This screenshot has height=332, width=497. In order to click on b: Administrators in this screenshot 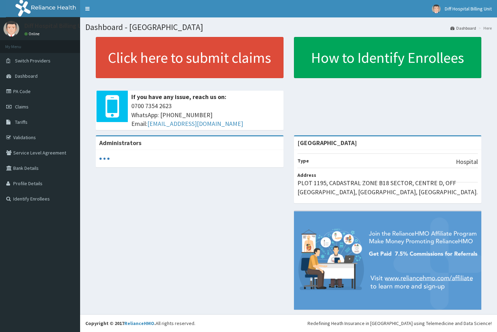, I will do `click(120, 143)`.